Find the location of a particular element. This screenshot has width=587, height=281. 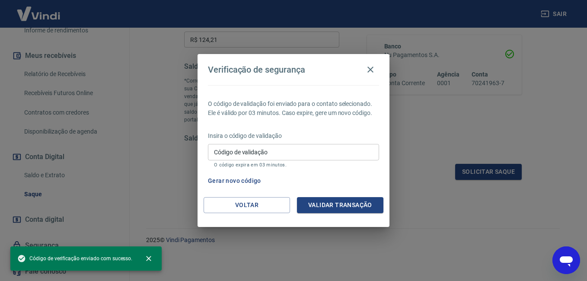

button: Voltar is located at coordinates (247, 205).